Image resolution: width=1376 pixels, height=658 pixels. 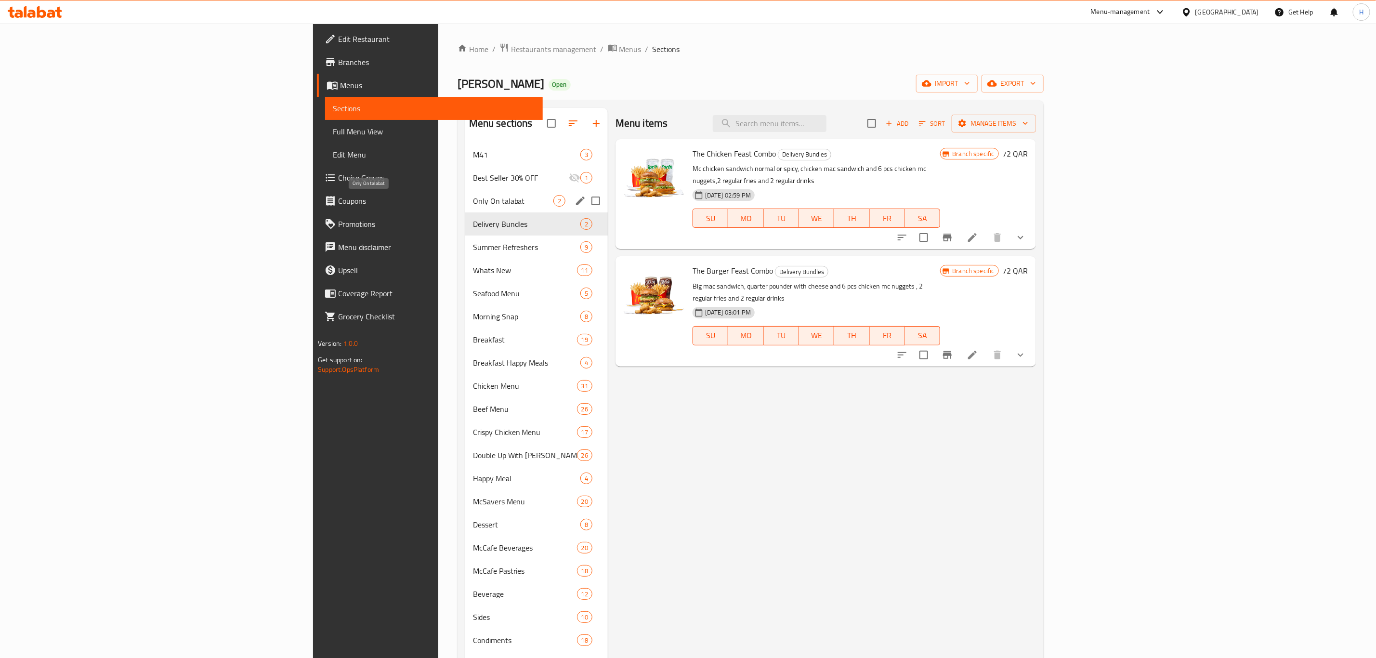 What do you see at coordinates (1120, 12) in the screenshot?
I see `div: Menu-management` at bounding box center [1120, 12].